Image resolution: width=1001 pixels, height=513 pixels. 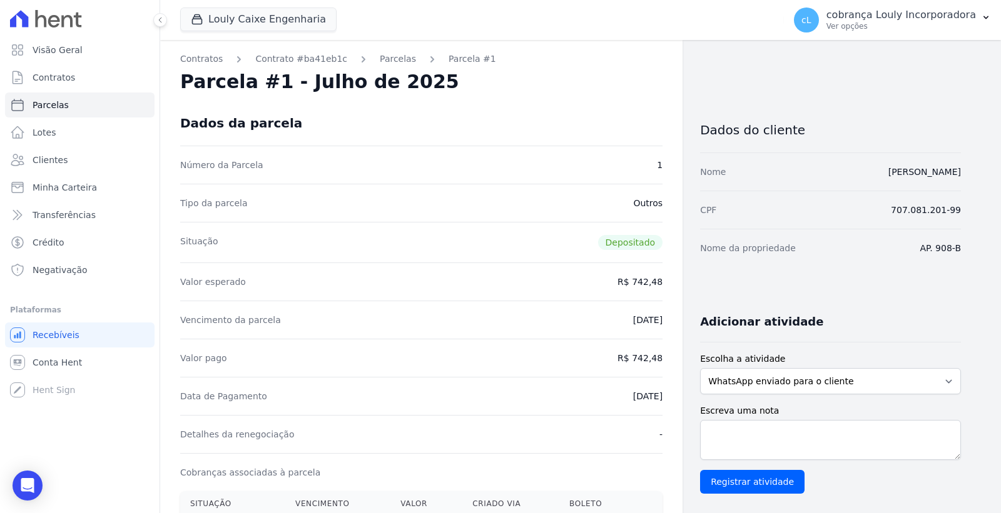 What do you see at coordinates (258, 19) in the screenshot?
I see `button: Louly Caixe Engenharia` at bounding box center [258, 19].